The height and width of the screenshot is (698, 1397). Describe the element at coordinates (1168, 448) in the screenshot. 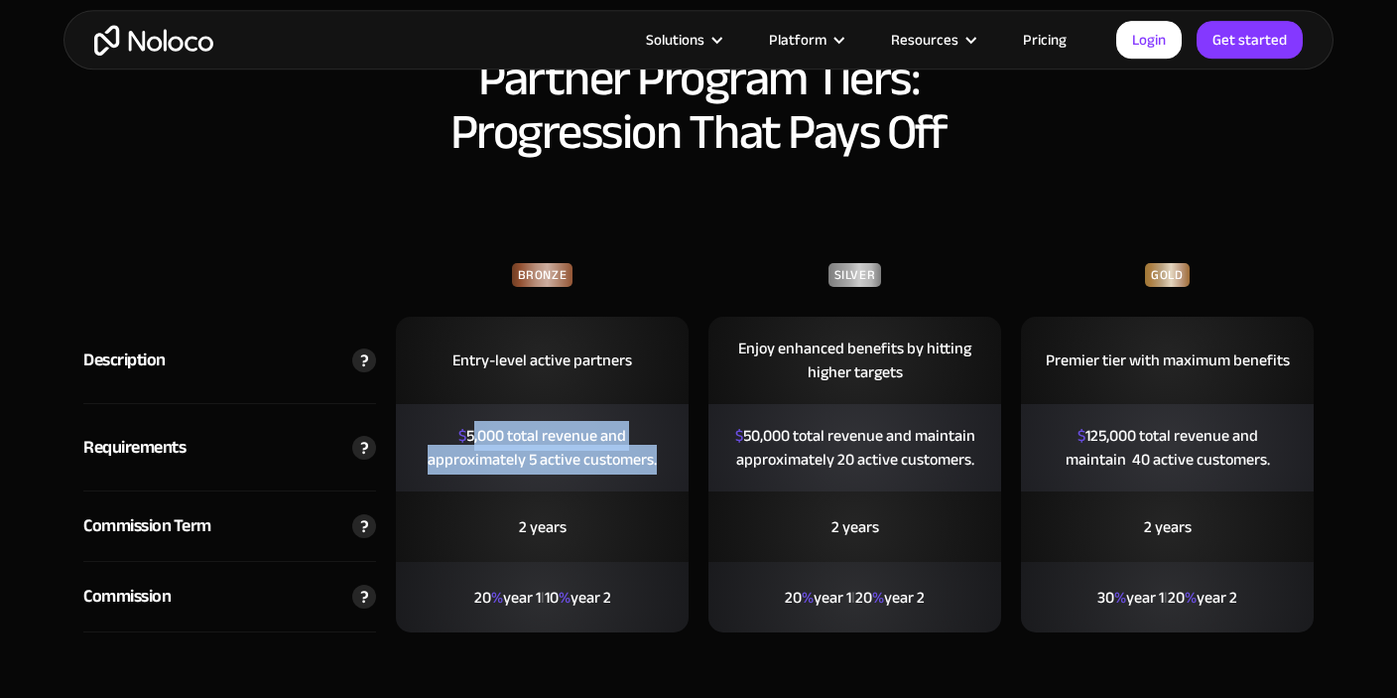

I see `div: 125,000 total revenue and maintain 40 active customers.` at that location.